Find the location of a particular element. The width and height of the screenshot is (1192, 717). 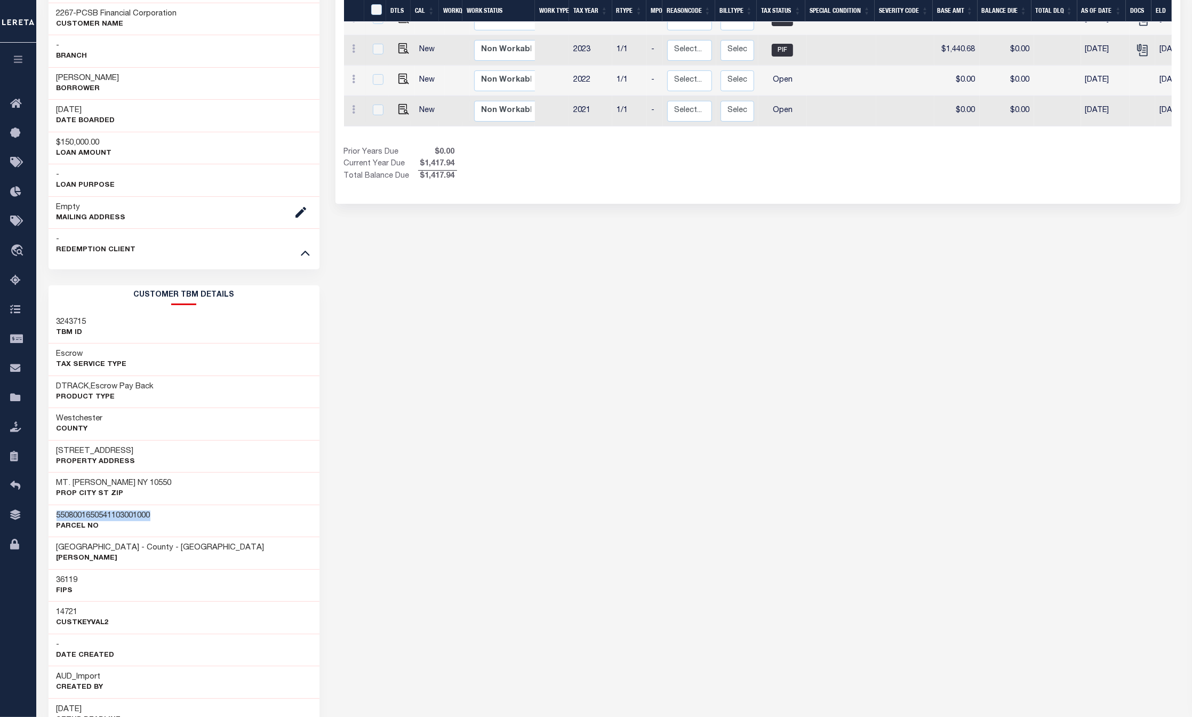

p: TBM ID is located at coordinates (71, 333).